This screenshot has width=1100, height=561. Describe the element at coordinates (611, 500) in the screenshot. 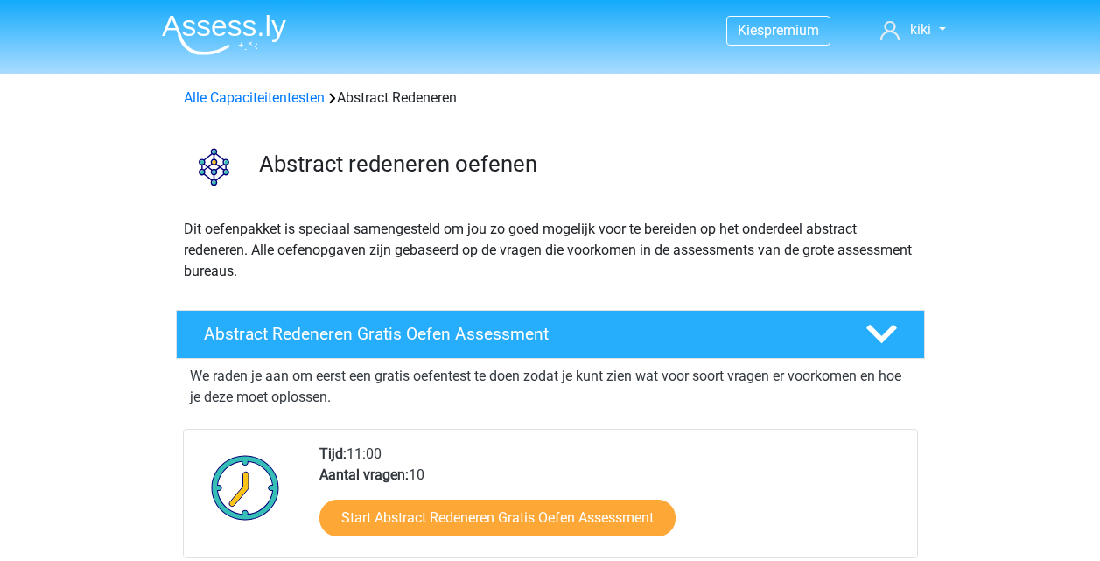

I see `div: 11:00 10` at that location.